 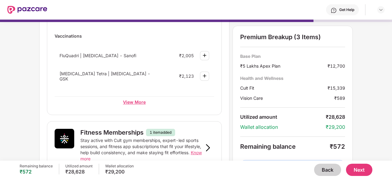 What do you see at coordinates (134, 102) in the screenshot?
I see `div: View More` at bounding box center [134, 102].